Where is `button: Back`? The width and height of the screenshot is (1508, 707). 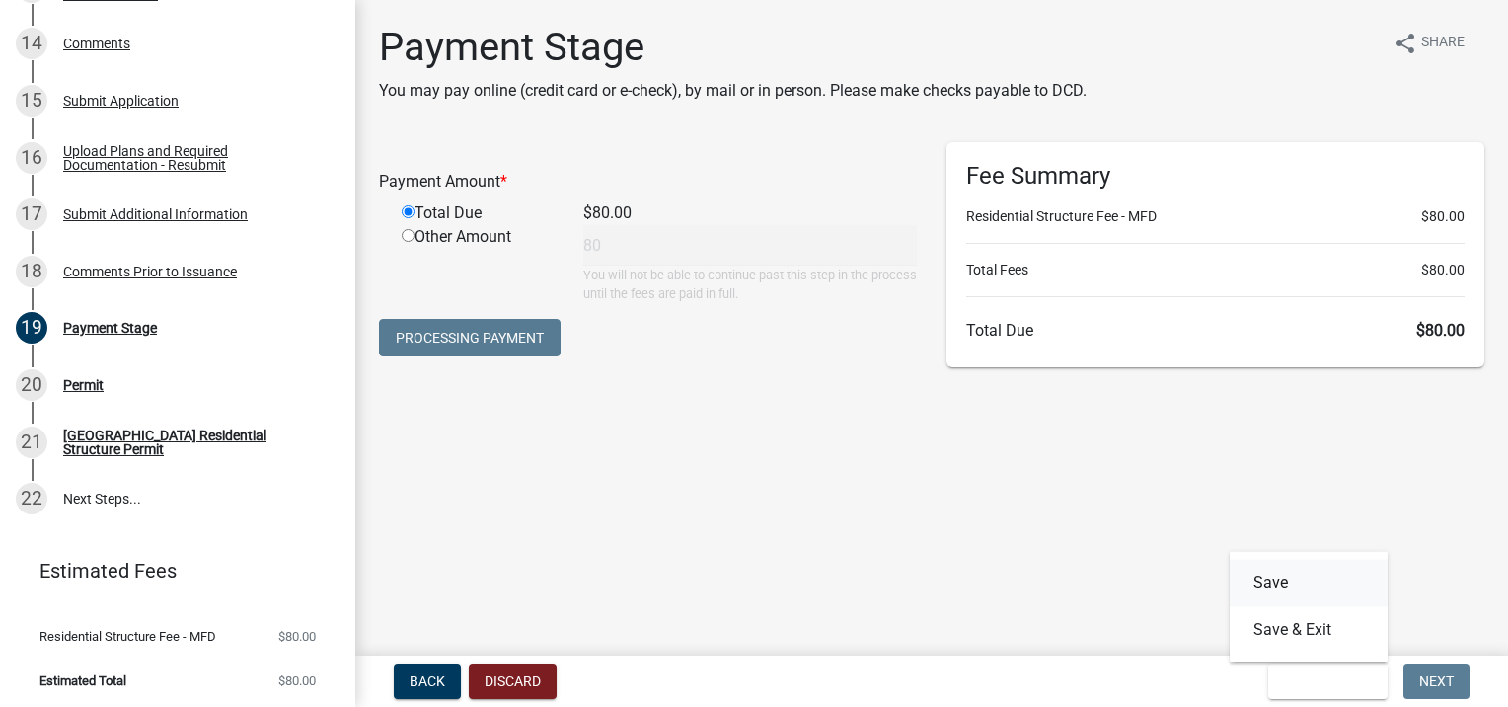
button: Back is located at coordinates (427, 681).